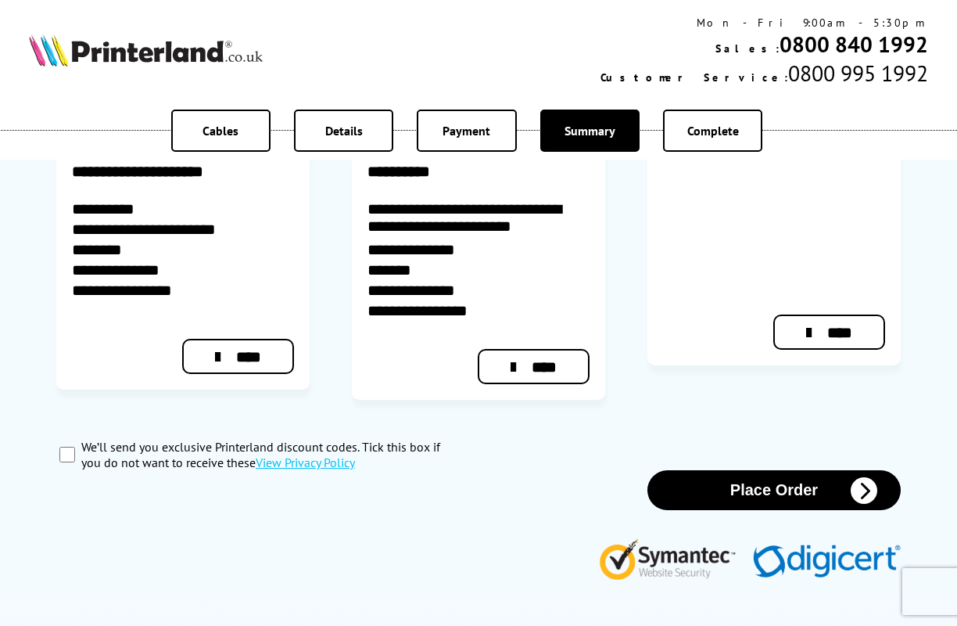 The height and width of the screenshot is (626, 957). What do you see at coordinates (748, 48) in the screenshot?
I see `span: Sales:` at bounding box center [748, 48].